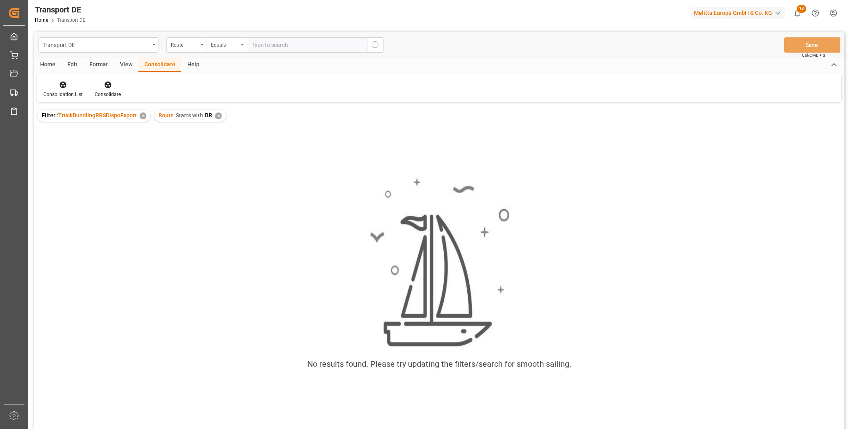  I want to click on div: Format, so click(99, 65).